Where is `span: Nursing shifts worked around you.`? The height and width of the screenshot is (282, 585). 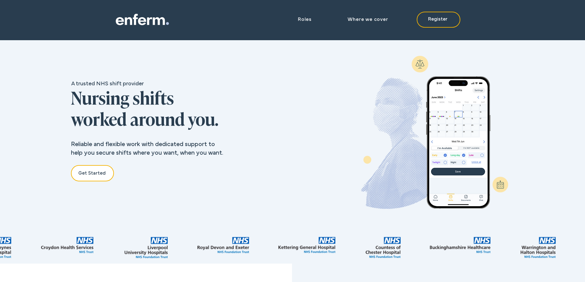
span: Nursing shifts worked around you. is located at coordinates (145, 110).